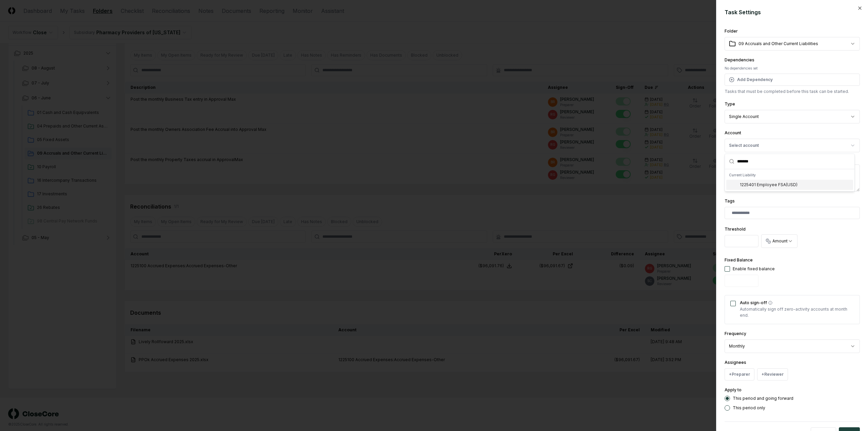  What do you see at coordinates (730, 104) in the screenshot?
I see `label: Type` at bounding box center [730, 104].